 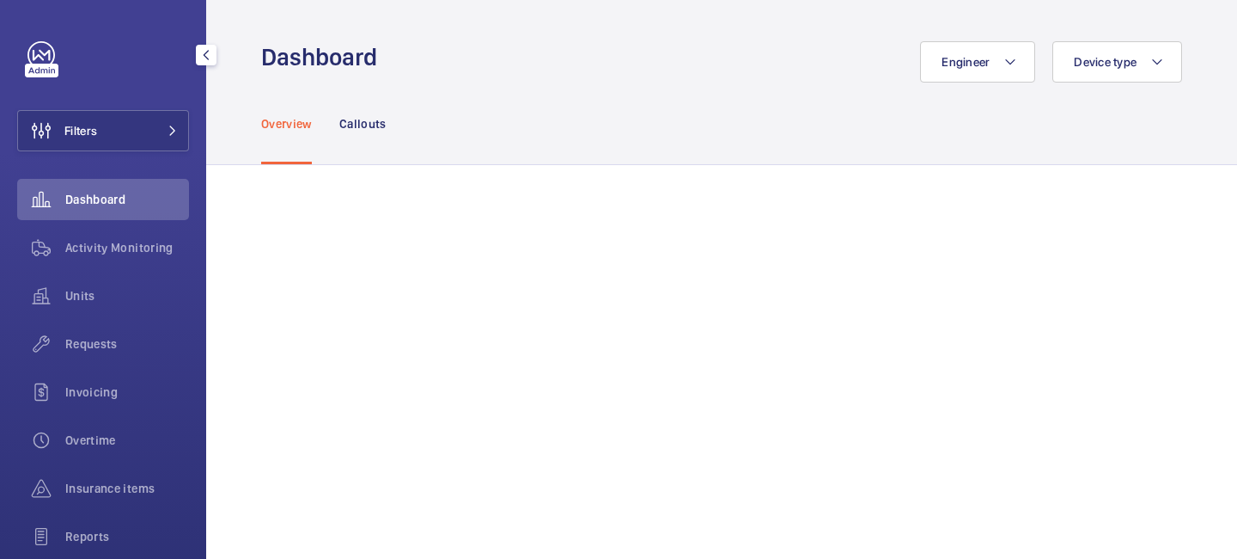 I want to click on p: Overview, so click(x=286, y=124).